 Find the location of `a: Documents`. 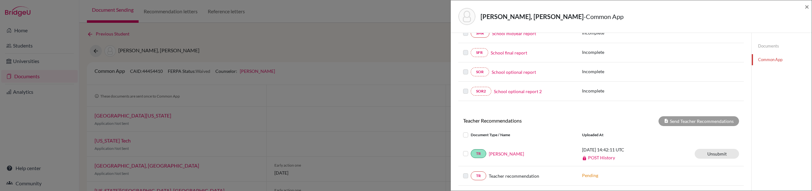

a: Documents is located at coordinates (782, 46).